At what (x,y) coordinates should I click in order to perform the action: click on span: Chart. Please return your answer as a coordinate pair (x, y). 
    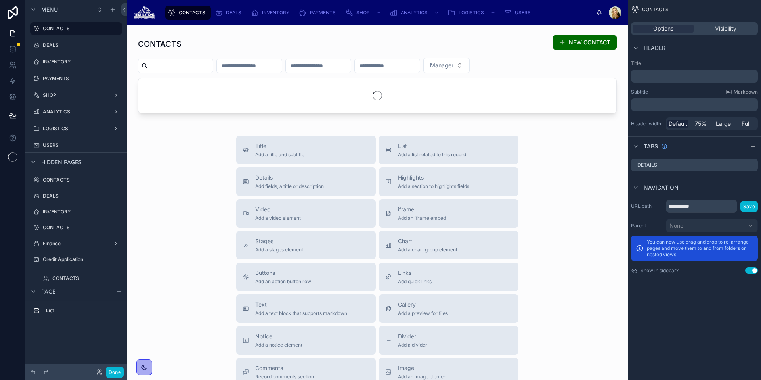
    Looking at the image, I should click on (428, 241).